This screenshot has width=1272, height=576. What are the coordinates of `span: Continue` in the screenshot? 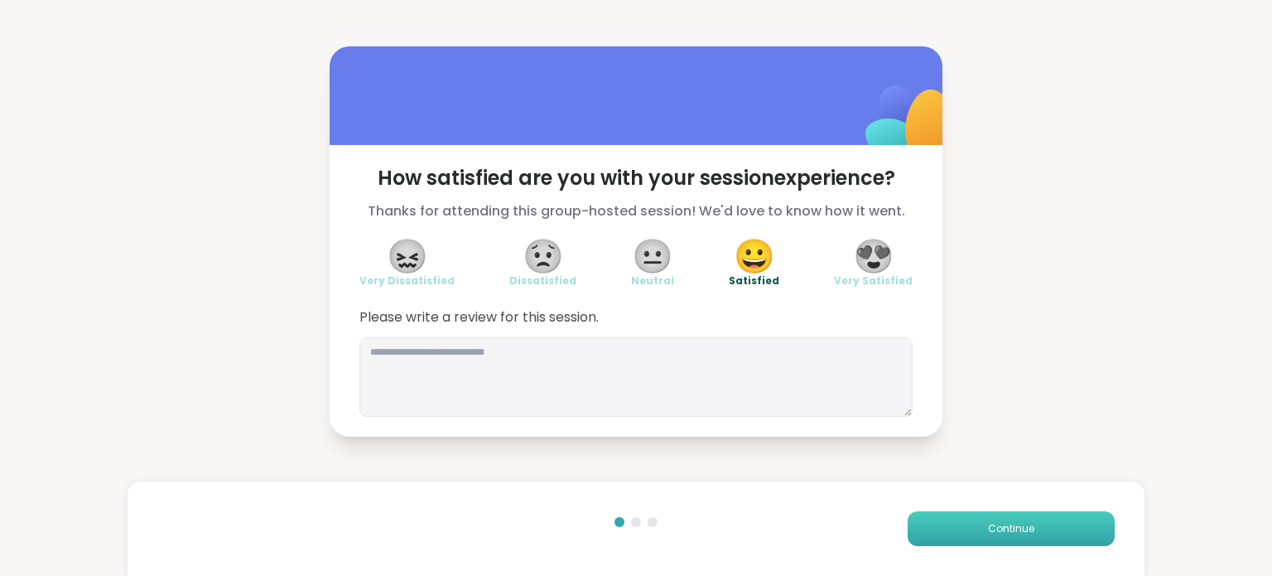 It's located at (1011, 528).